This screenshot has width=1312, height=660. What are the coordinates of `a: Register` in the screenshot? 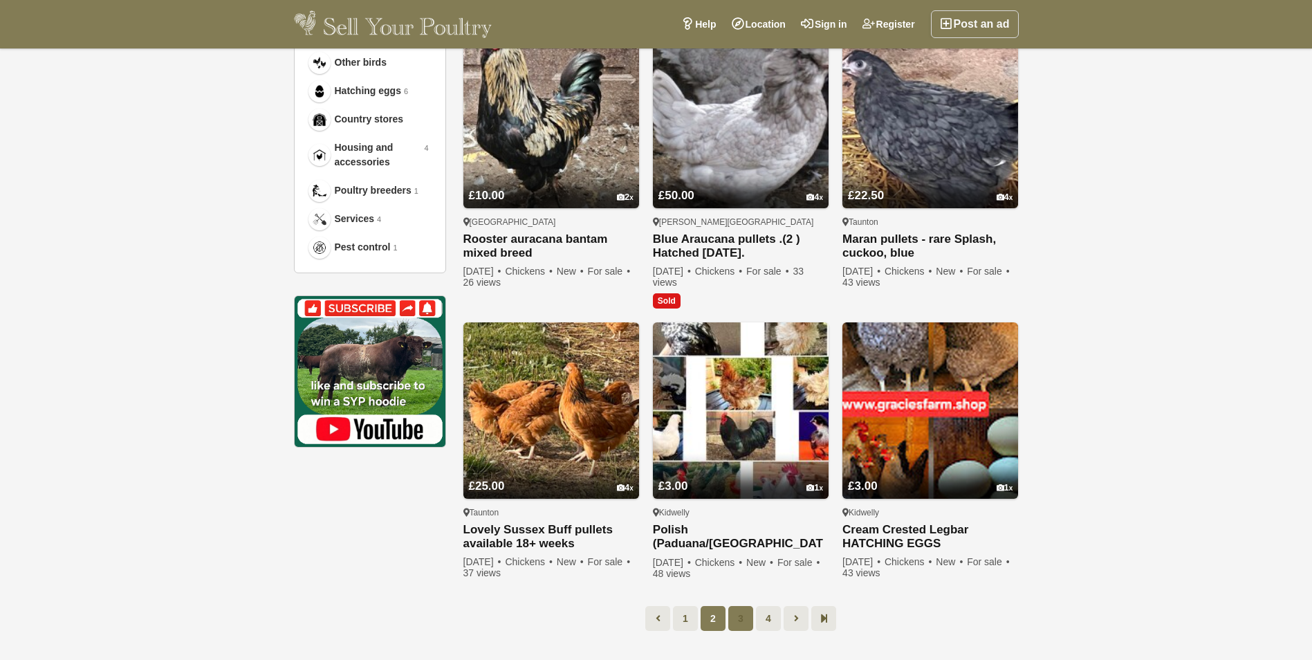 It's located at (889, 24).